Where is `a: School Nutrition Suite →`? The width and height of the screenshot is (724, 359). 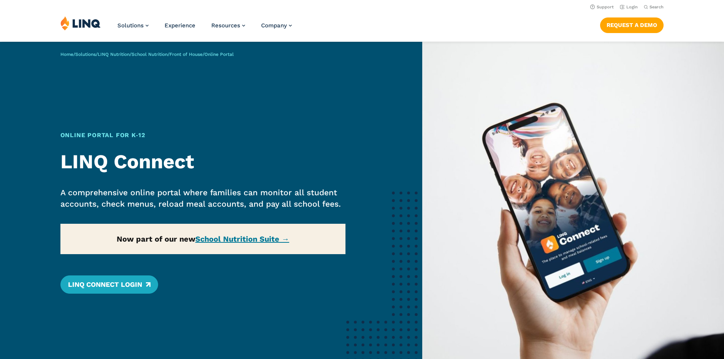
a: School Nutrition Suite → is located at coordinates (242, 239).